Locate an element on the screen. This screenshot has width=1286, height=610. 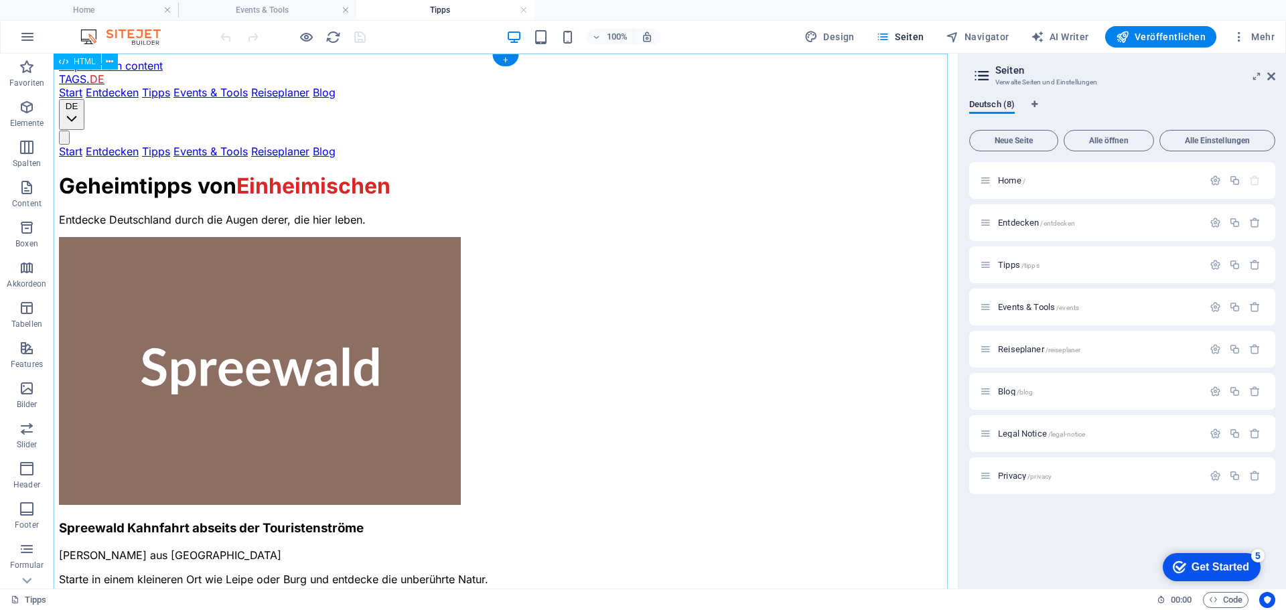
button: Code is located at coordinates (1226, 600).